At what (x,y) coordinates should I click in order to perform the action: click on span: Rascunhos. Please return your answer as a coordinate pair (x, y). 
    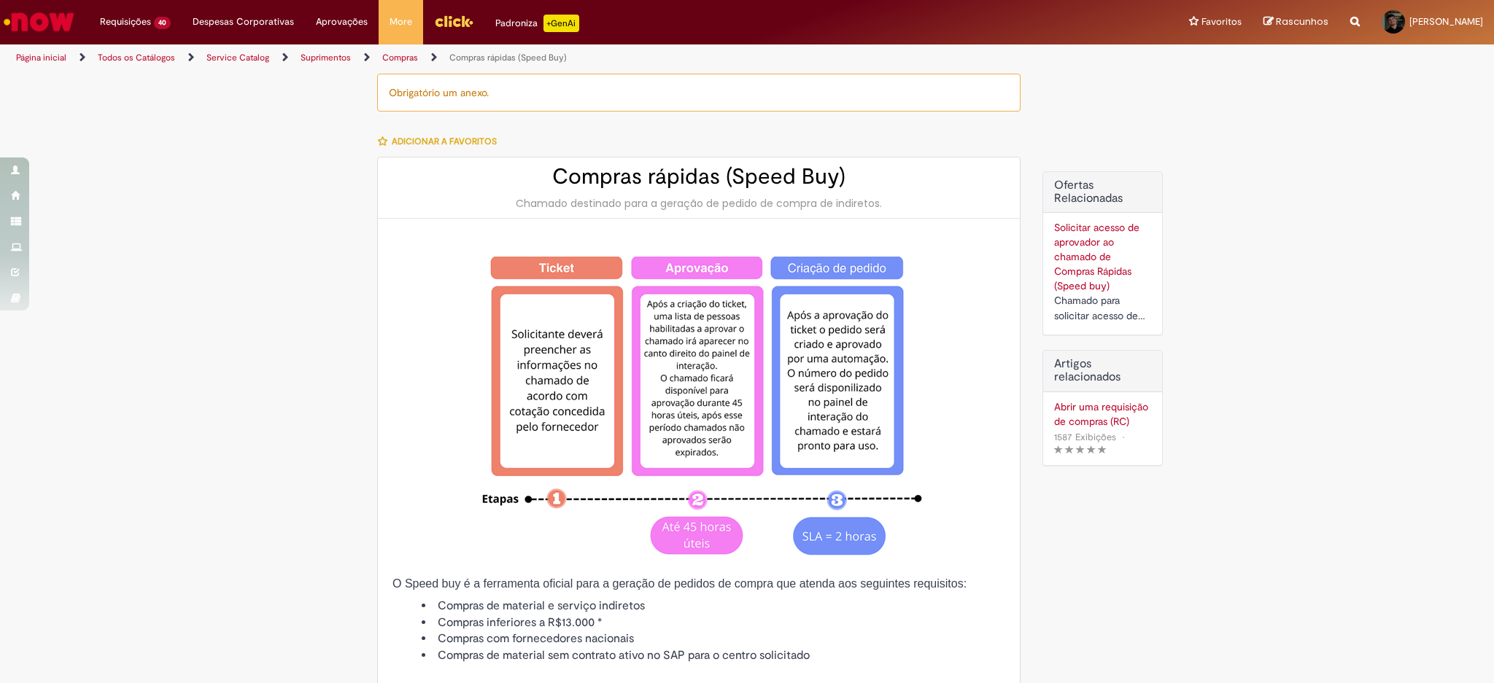
    Looking at the image, I should click on (1302, 21).